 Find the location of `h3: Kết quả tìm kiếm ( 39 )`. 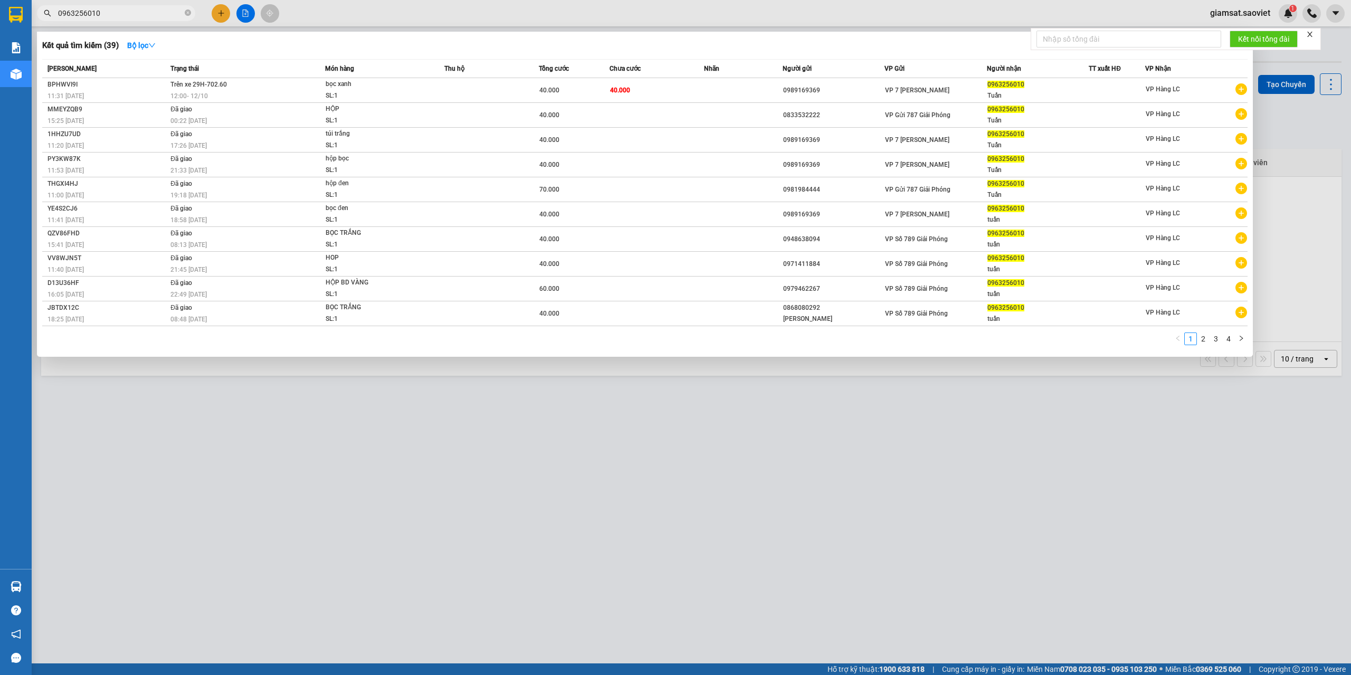

h3: Kết quả tìm kiếm ( 39 ) is located at coordinates (80, 45).